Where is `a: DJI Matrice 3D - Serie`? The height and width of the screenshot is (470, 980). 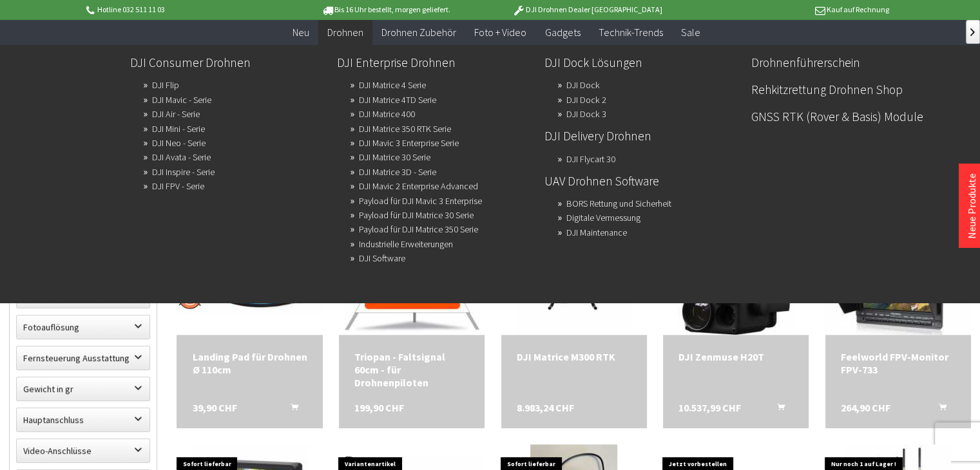 a: DJI Matrice 3D - Serie is located at coordinates (397, 172).